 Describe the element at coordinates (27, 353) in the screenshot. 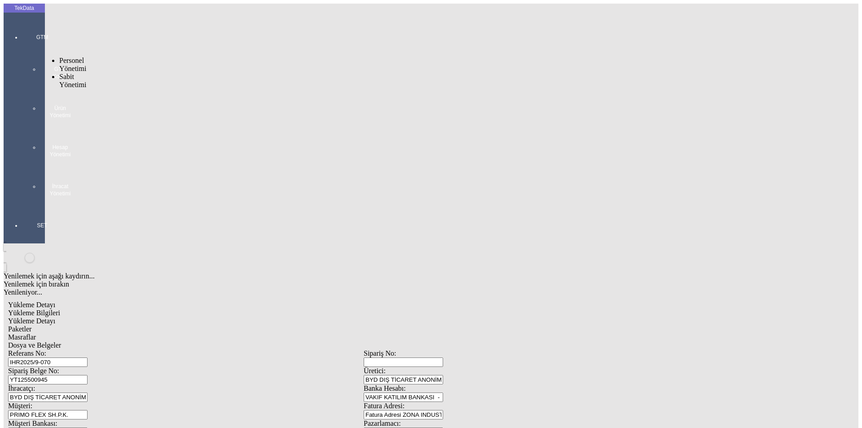

I see `span: Referans No:` at that location.